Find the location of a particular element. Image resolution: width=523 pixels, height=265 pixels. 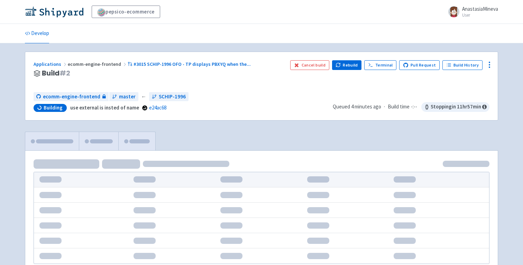

a: Pull Request is located at coordinates (419, 65).